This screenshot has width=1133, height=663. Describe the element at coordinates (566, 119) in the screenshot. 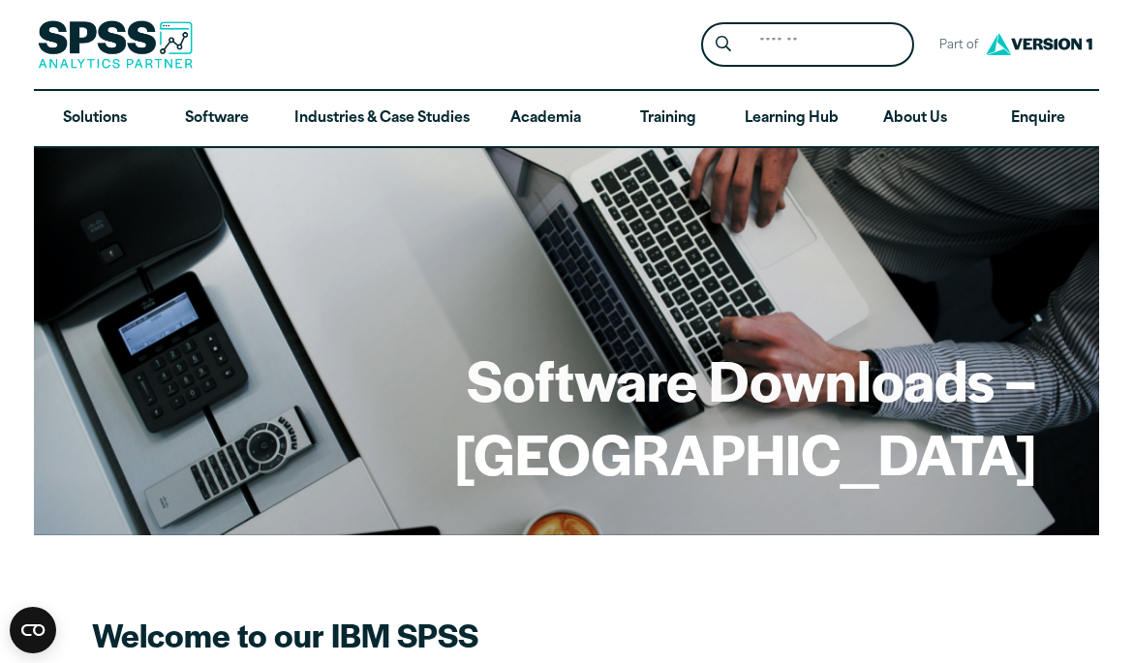

I see `nav: Desktop version of site main menu` at that location.